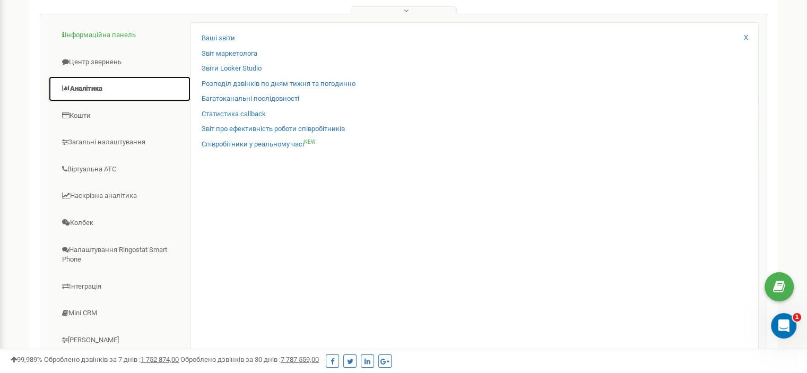 The height and width of the screenshot is (373, 807). I want to click on a: X, so click(746, 38).